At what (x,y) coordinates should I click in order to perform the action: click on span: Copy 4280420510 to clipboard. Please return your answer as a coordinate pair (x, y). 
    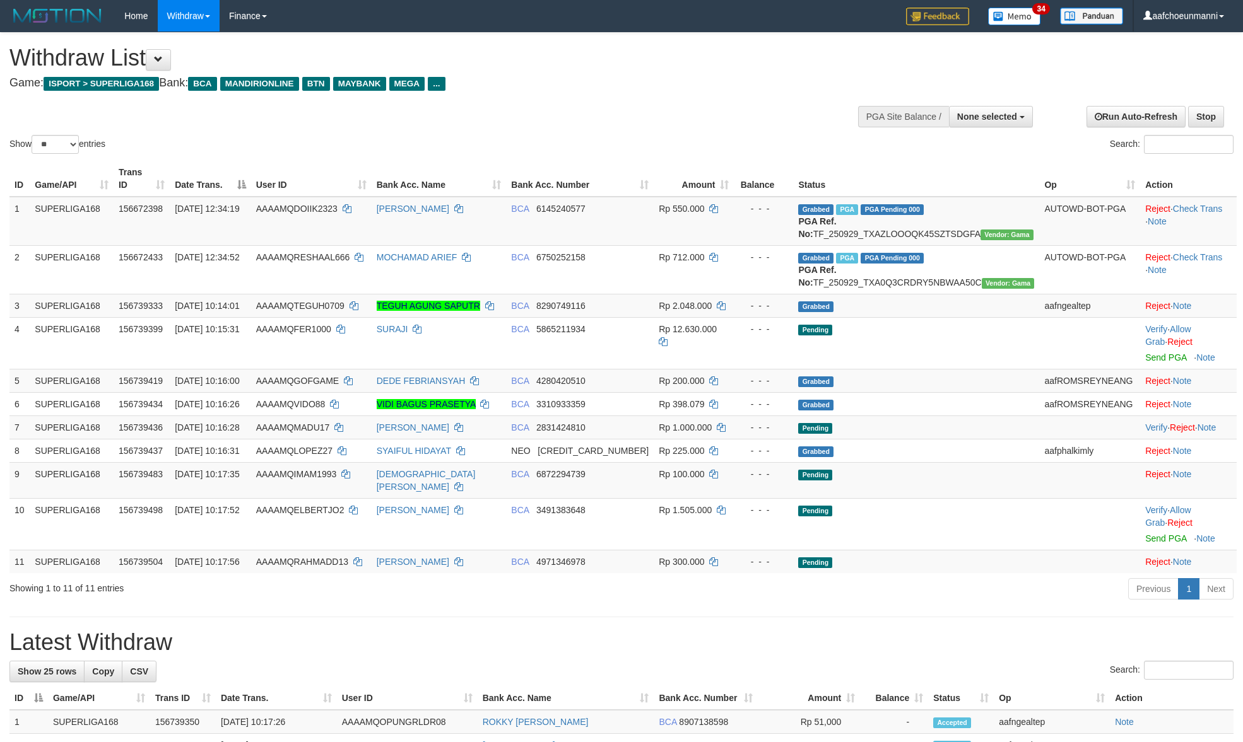
    Looking at the image, I should click on (561, 381).